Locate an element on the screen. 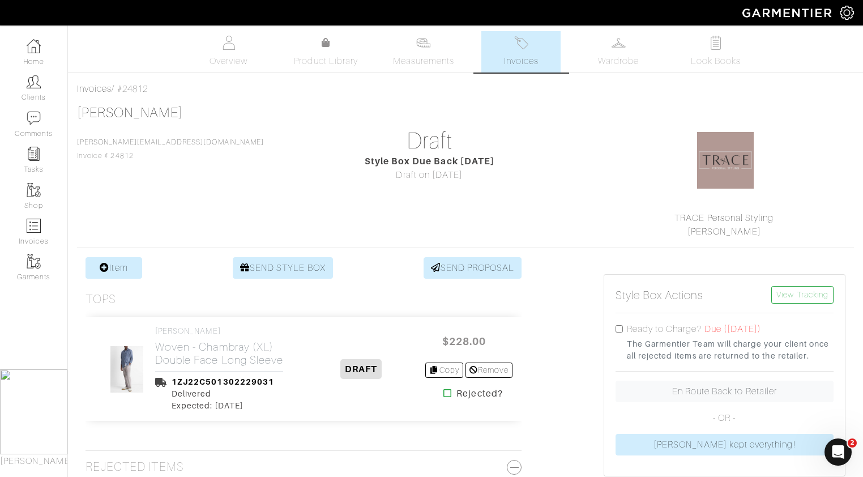 This screenshot has width=863, height=477. a: Item is located at coordinates (114, 268).